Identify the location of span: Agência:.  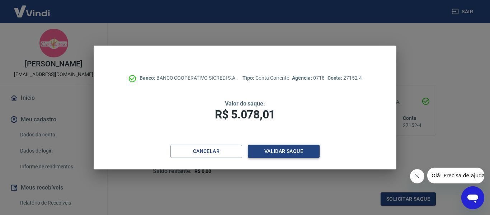
(303, 78).